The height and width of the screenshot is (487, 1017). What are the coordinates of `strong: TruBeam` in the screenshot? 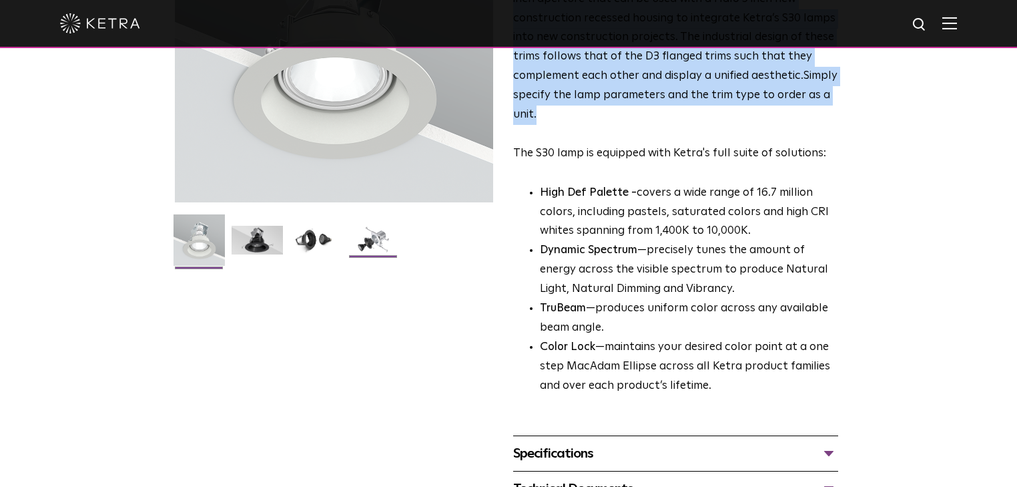 It's located at (563, 308).